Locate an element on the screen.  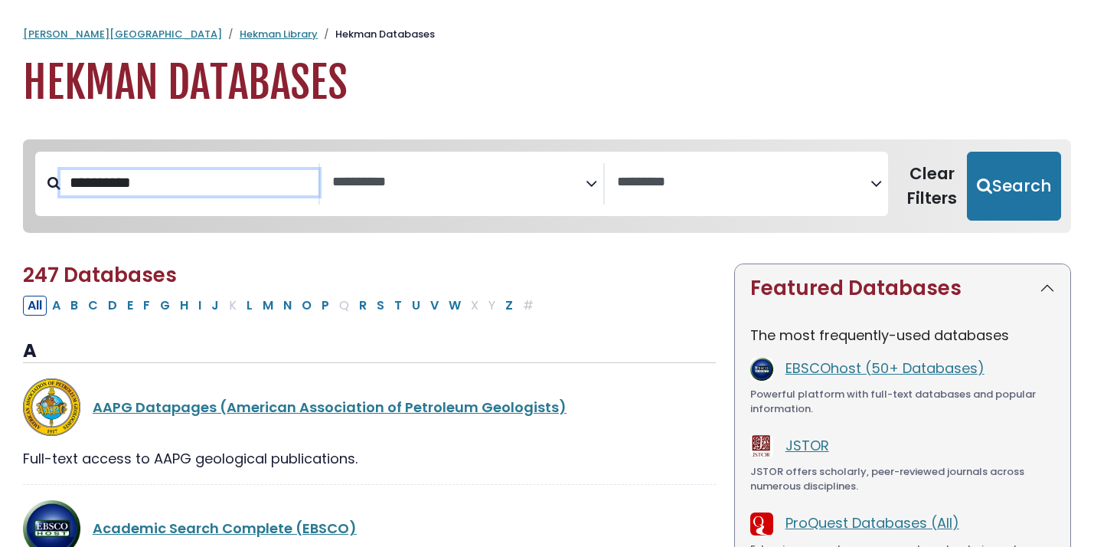
button: Filter Results I is located at coordinates (200, 305).